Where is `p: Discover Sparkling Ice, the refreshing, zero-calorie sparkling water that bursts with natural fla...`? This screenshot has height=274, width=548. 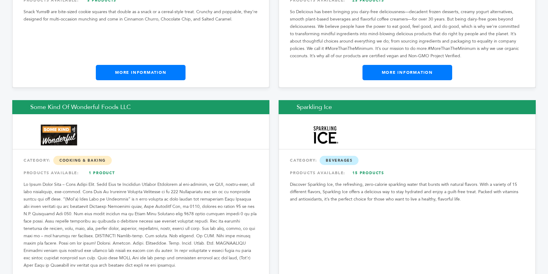 p: Discover Sparkling Ice, the refreshing, zero-calorie sparkling water that bursts with natural fla... is located at coordinates (407, 192).